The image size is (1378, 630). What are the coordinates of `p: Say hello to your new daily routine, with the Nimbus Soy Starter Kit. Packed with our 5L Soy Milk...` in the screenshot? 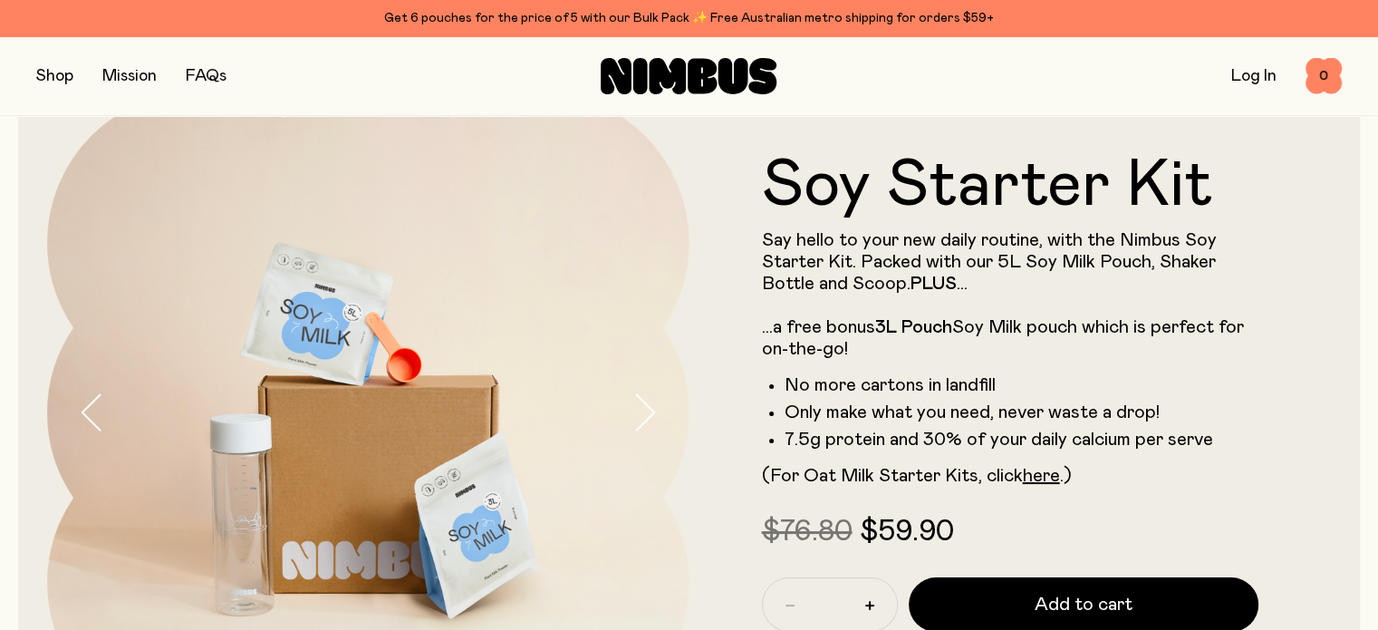 It's located at (1010, 295).